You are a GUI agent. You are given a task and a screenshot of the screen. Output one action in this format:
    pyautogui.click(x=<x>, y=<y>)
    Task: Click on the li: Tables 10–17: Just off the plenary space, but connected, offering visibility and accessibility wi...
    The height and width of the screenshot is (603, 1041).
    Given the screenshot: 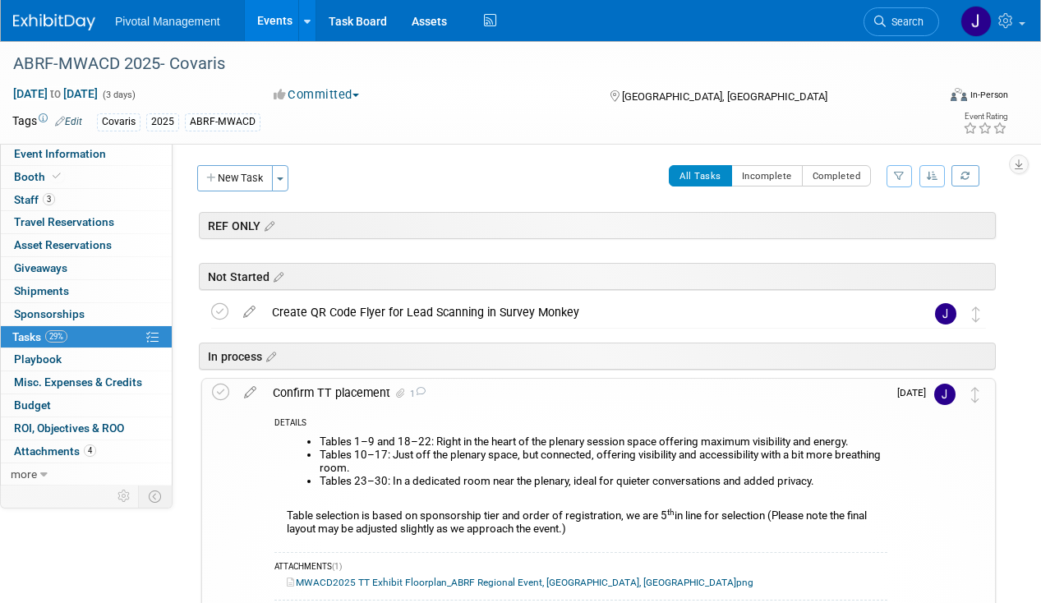 What is the action you would take?
    pyautogui.click(x=603, y=462)
    